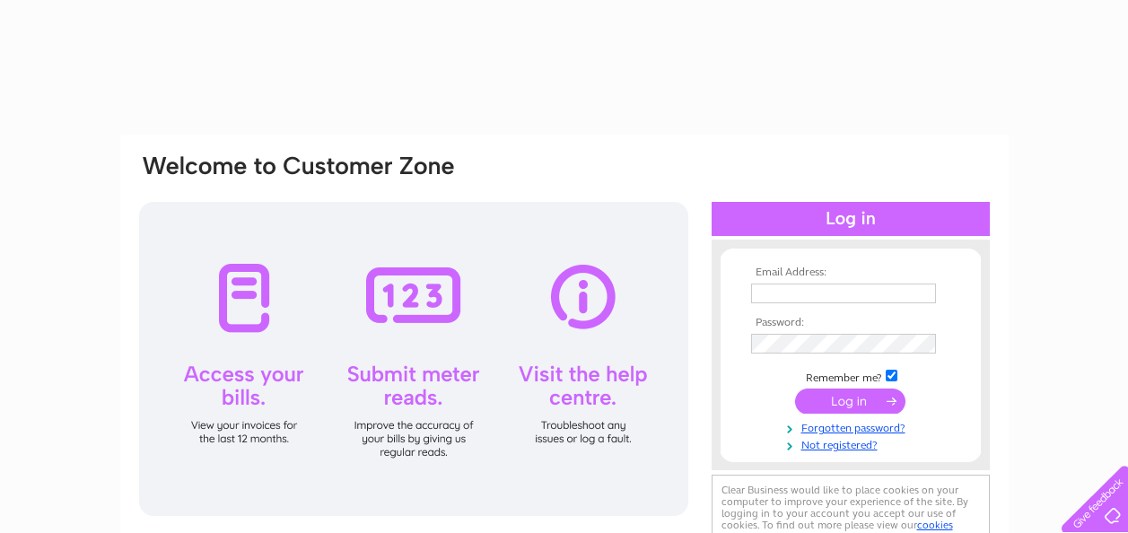  Describe the element at coordinates (850, 376) in the screenshot. I see `td: Remember me?` at that location.